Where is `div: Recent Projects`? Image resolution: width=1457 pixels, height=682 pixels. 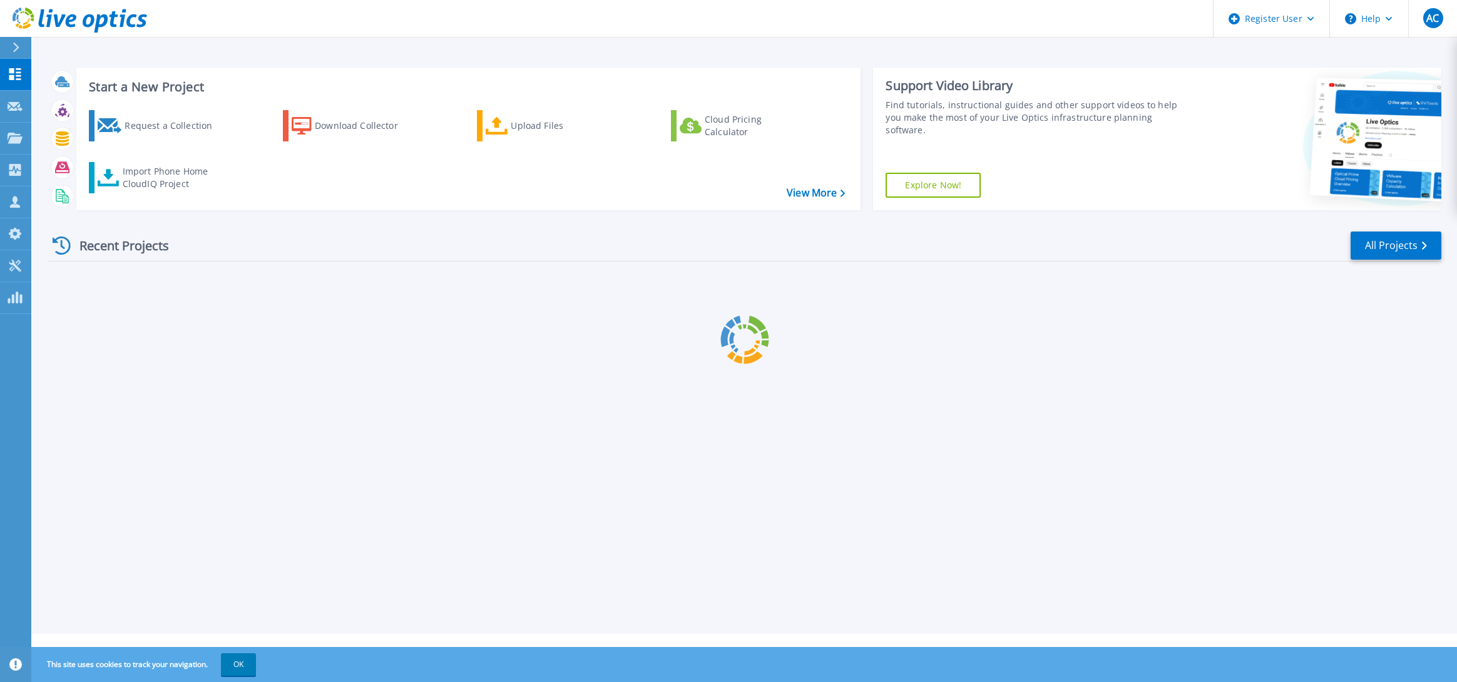 div: Recent Projects is located at coordinates (117, 245).